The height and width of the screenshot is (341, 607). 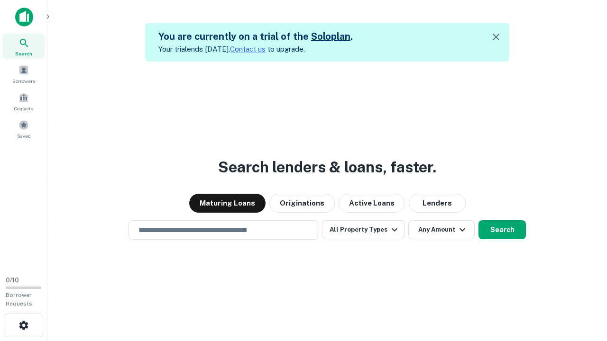 What do you see at coordinates (502, 230) in the screenshot?
I see `button: Search` at bounding box center [502, 230].